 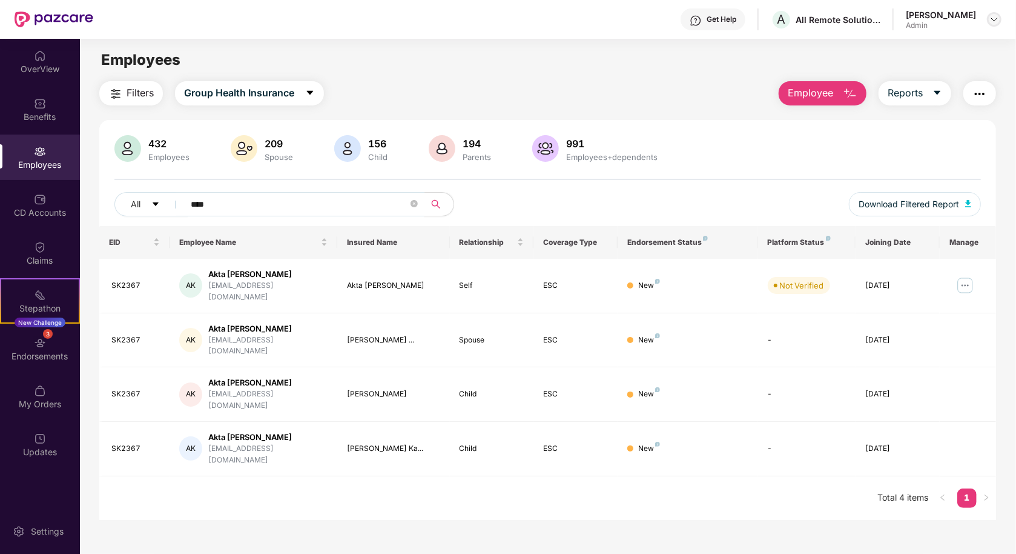 What do you see at coordinates (40, 151) in the screenshot?
I see `img: svg+xml;base64,PHN2ZyBpZD0iRW1wbG95ZWVzIiB4bWxucz0iaHR0cDovL3d3dy53My5vcmcvMjAwMC9zdmciIHdpZHRoPS...` at bounding box center [40, 151].